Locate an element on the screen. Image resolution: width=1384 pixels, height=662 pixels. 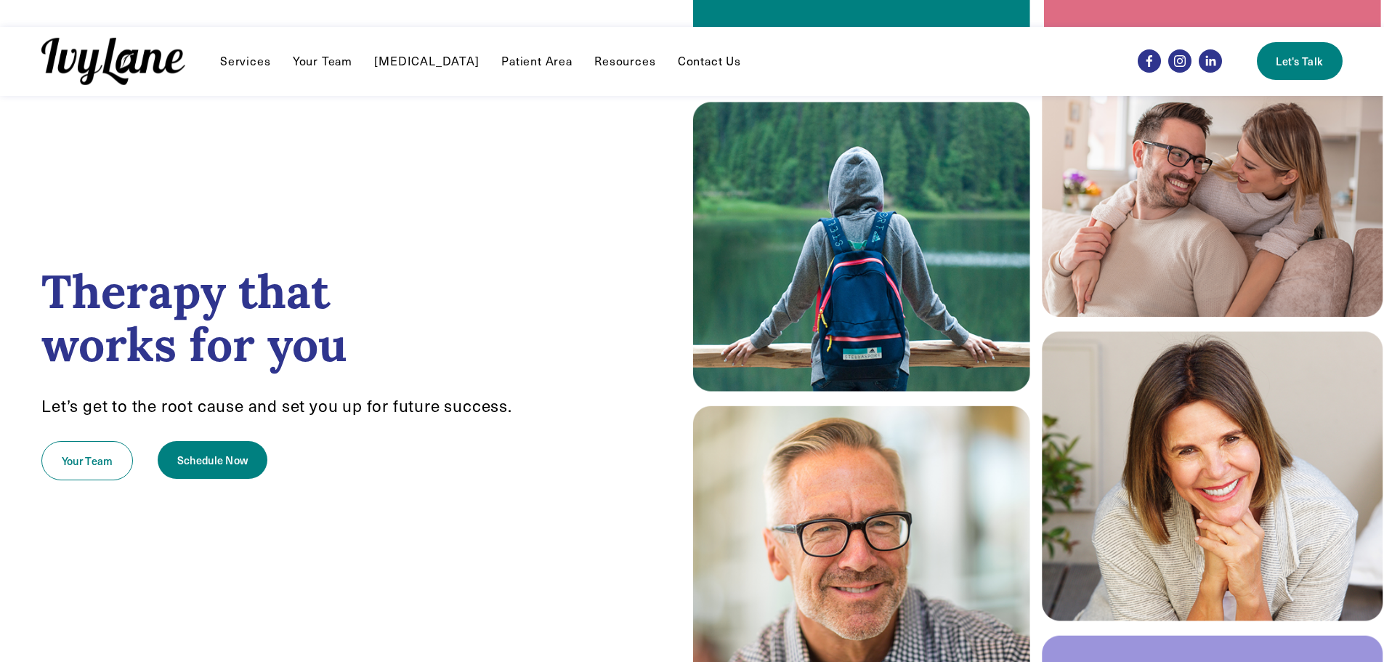
a: Facebook is located at coordinates (1149, 61).